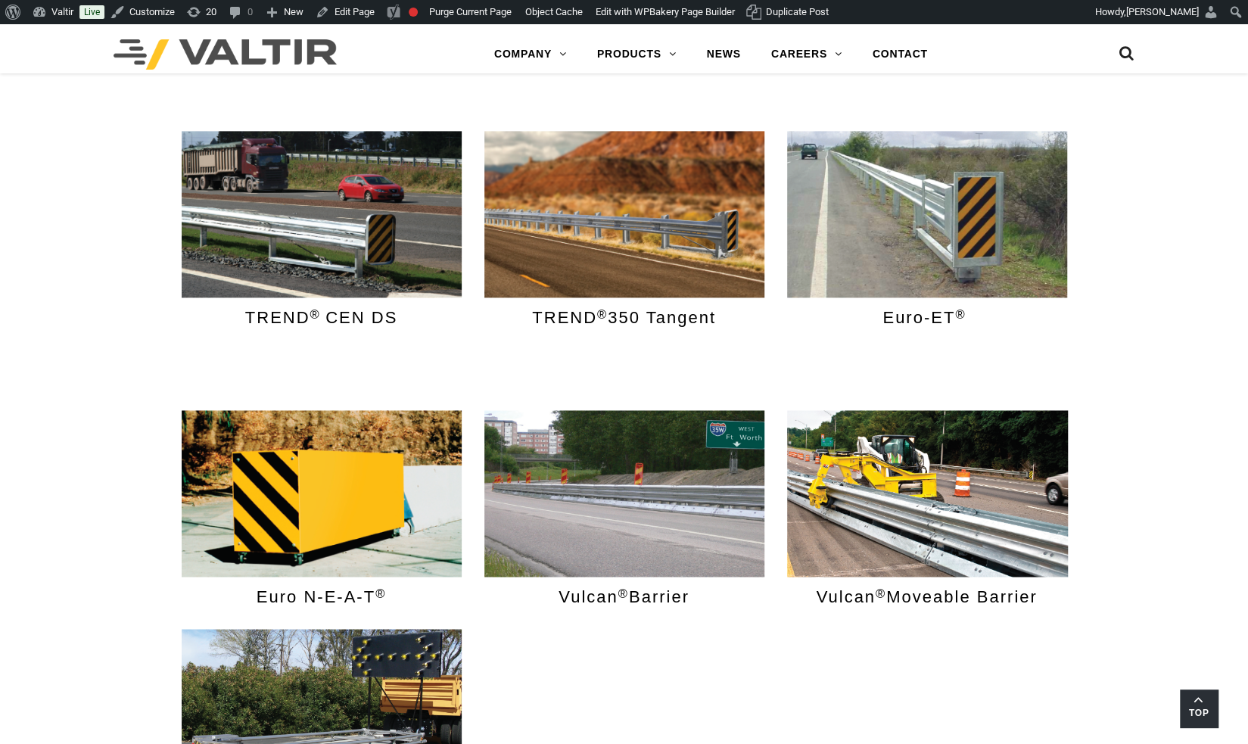 This screenshot has width=1248, height=744. I want to click on span: TREND 350 Tangent, so click(624, 318).